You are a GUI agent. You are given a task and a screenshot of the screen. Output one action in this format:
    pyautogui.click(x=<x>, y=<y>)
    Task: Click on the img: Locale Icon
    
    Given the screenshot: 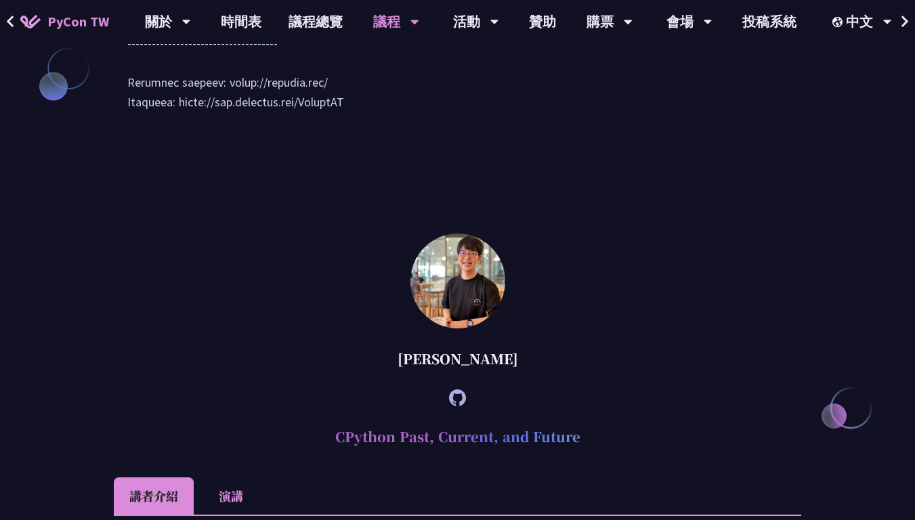 What is the action you would take?
    pyautogui.click(x=839, y=22)
    